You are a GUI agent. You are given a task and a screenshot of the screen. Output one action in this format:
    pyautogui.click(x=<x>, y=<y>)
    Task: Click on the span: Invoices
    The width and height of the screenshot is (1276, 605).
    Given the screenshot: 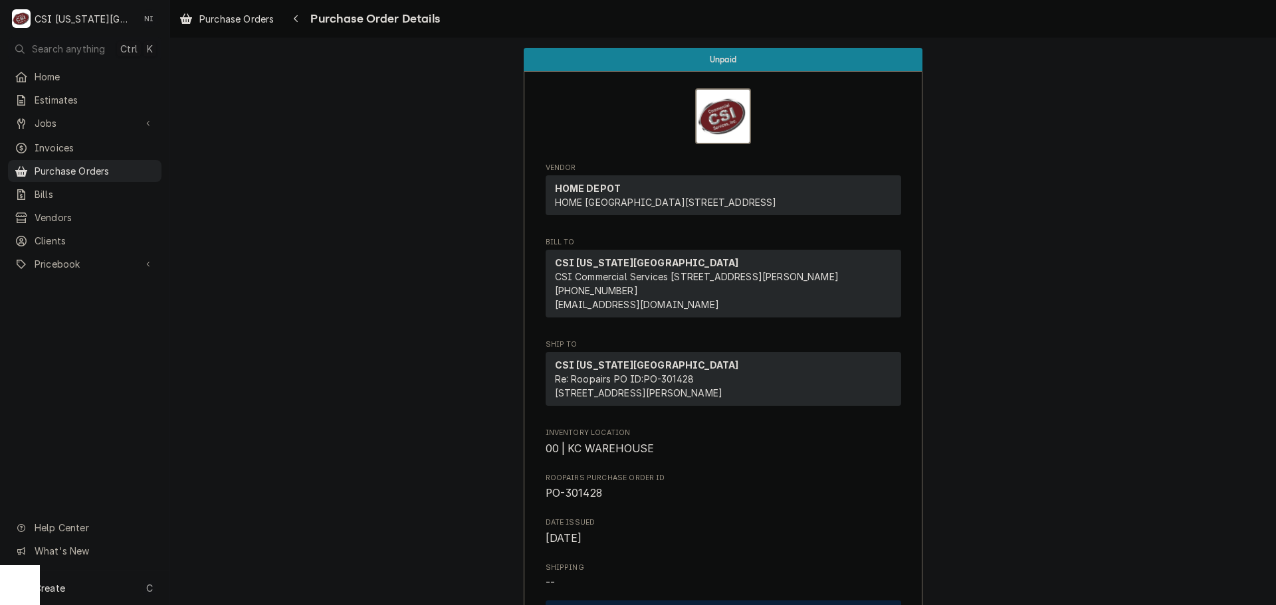 What is the action you would take?
    pyautogui.click(x=94, y=148)
    